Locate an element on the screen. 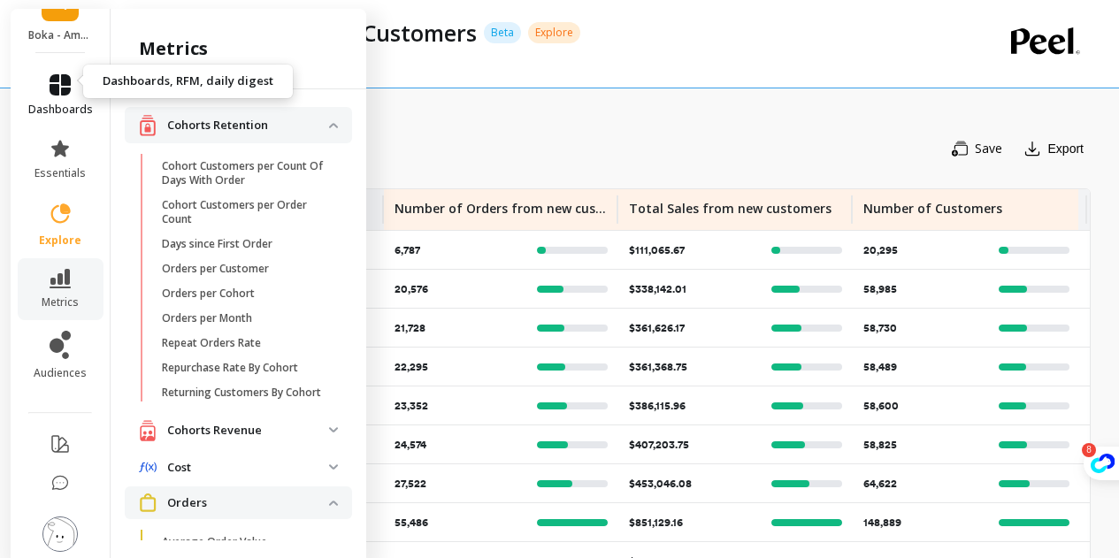 The image size is (1119, 558). p: Cohorts Revenue is located at coordinates (248, 431).